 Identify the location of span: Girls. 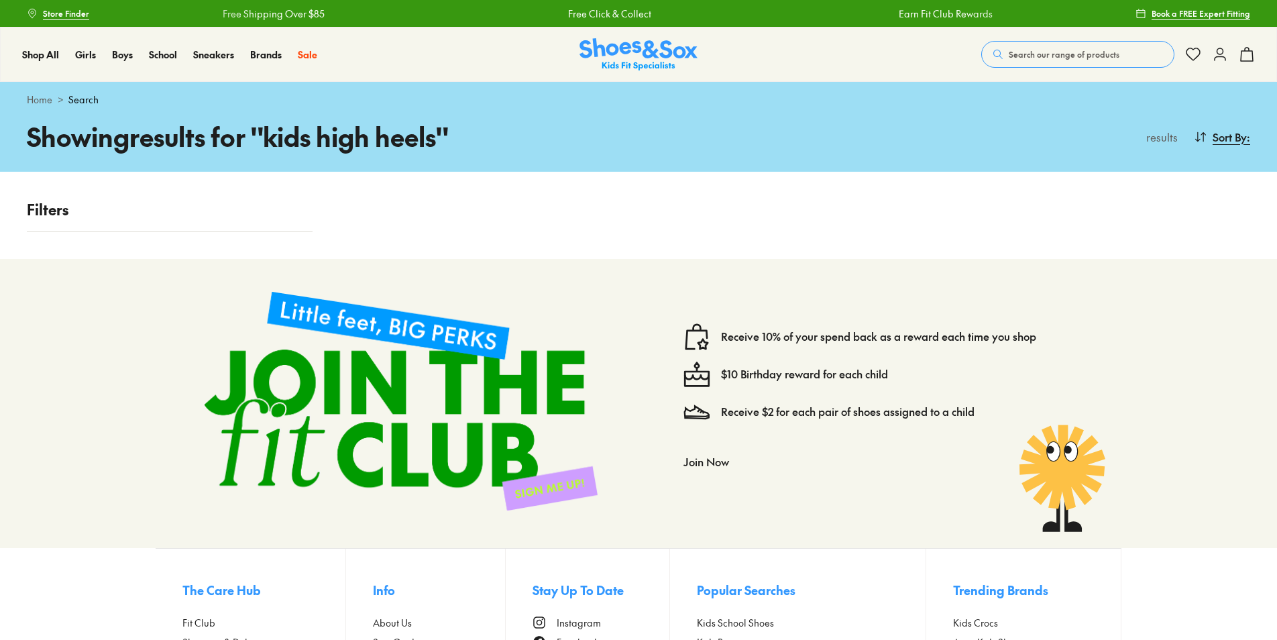
(85, 54).